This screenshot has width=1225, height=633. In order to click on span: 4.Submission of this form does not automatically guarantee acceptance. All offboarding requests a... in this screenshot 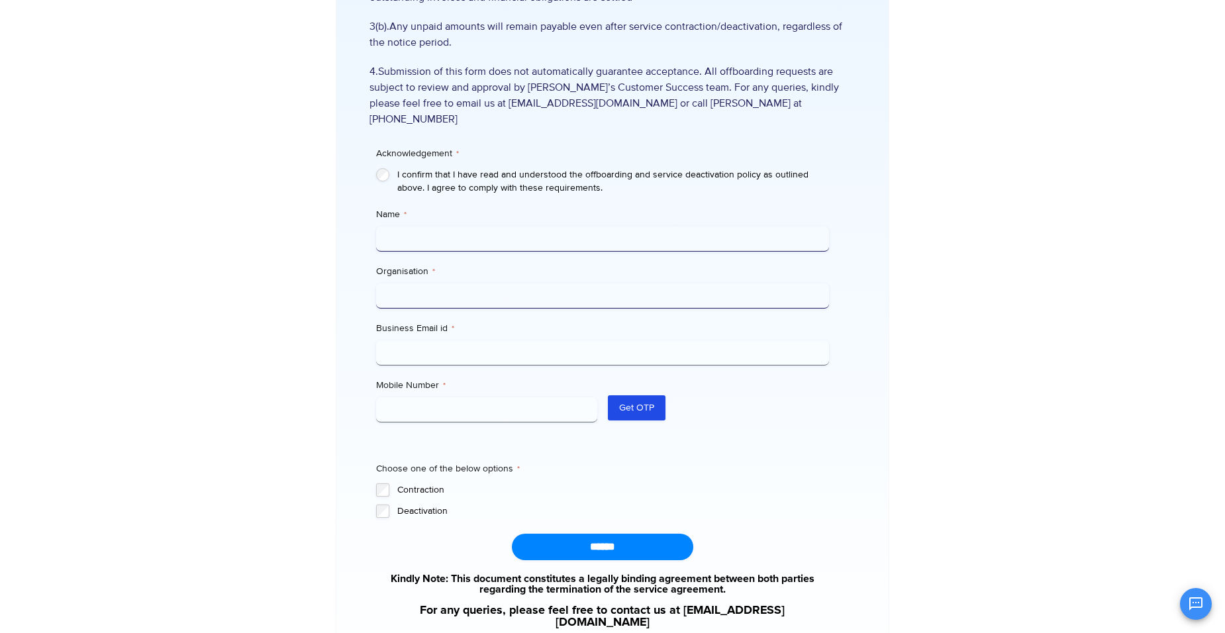, I will do `click(612, 95)`.